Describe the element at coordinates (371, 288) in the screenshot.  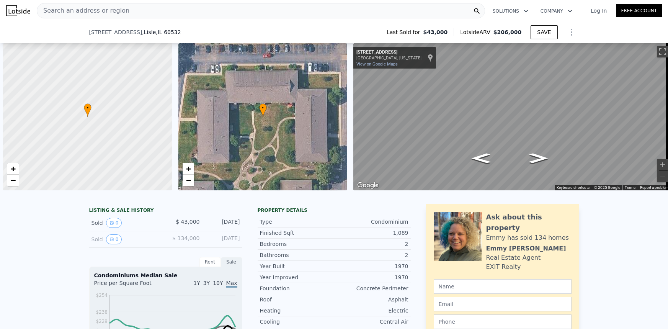
I see `div: Concrete Perimeter` at that location.